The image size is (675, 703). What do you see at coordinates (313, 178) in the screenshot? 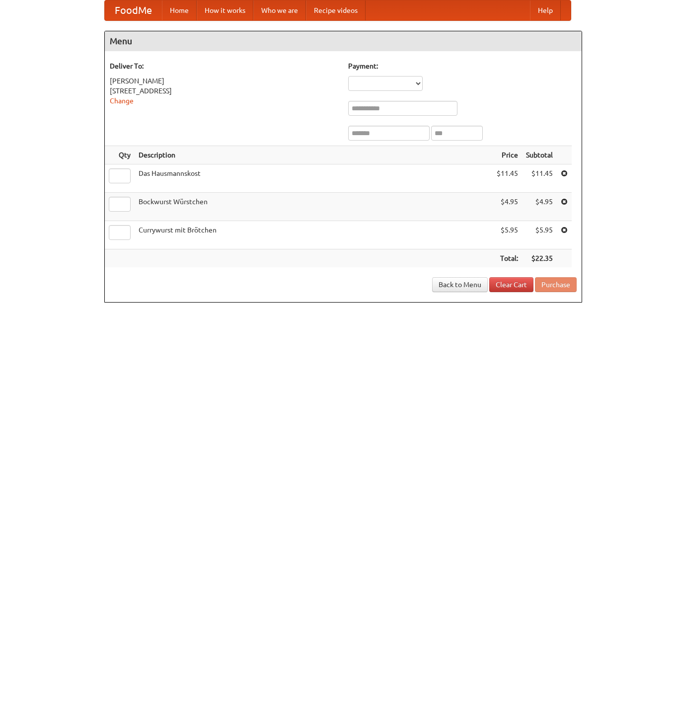
I see `td: Das Hausmannskost` at bounding box center [313, 178].